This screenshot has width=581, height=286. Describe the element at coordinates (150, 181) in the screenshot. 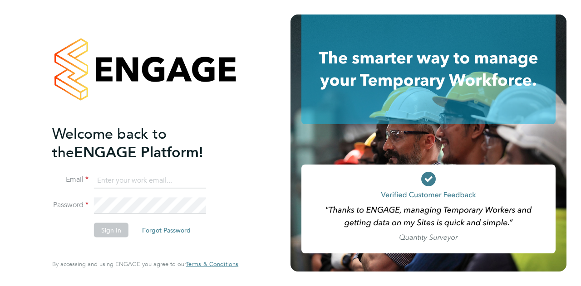

I see `input: Enter your work email...` at that location.